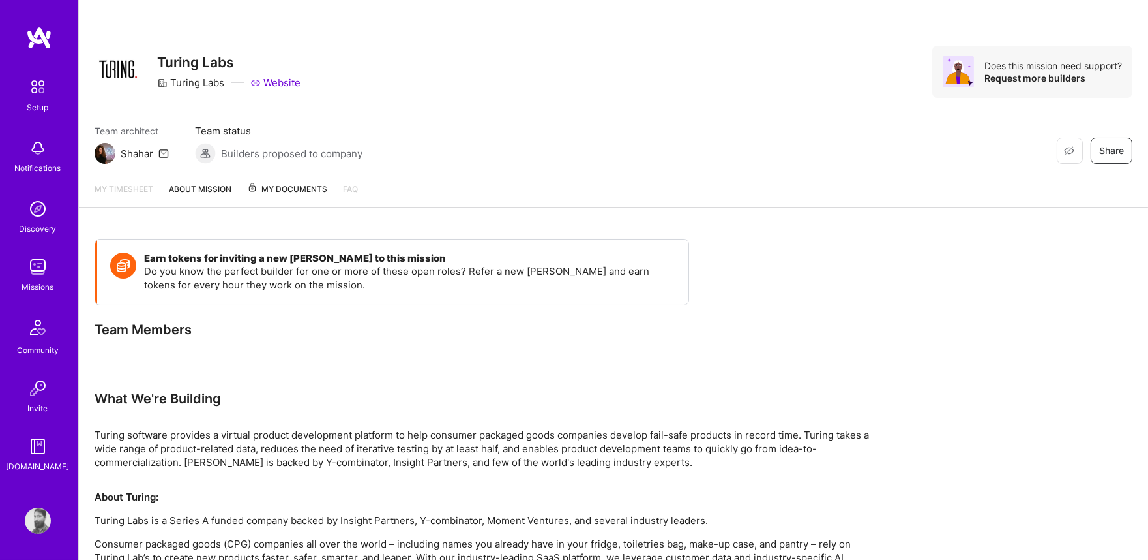 The image size is (1148, 560). Describe the element at coordinates (38, 228) in the screenshot. I see `div: Discovery` at that location.